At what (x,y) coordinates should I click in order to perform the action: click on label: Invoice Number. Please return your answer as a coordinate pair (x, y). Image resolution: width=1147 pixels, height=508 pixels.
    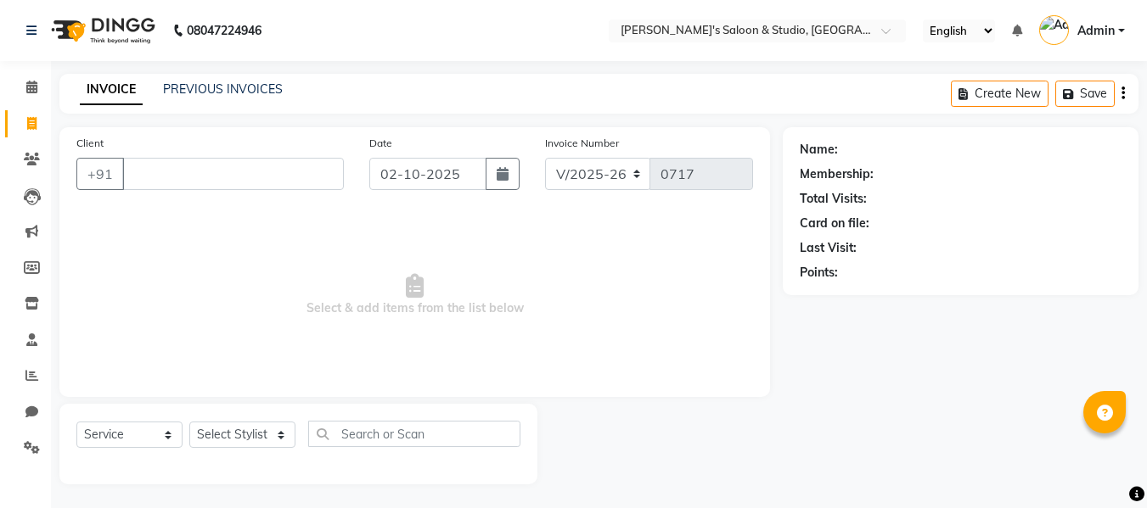
    Looking at the image, I should click on (581, 143).